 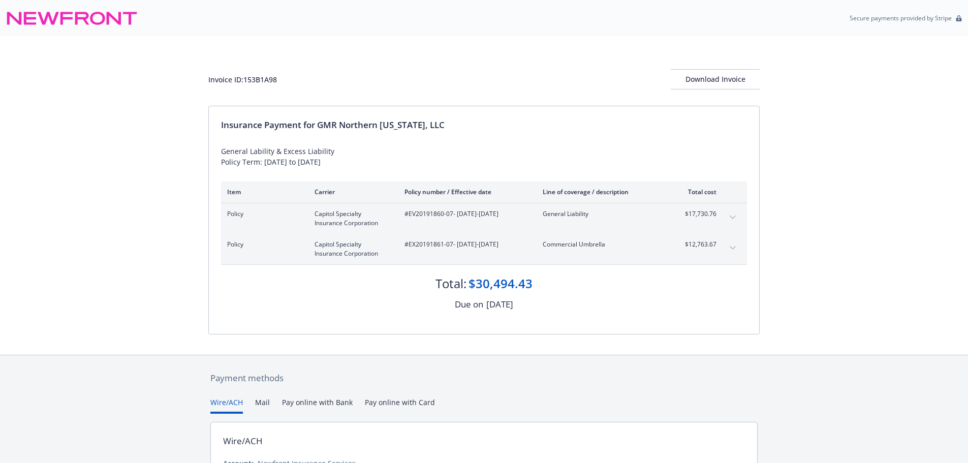 What do you see at coordinates (484, 378) in the screenshot?
I see `div: Payment methods` at bounding box center [484, 378].